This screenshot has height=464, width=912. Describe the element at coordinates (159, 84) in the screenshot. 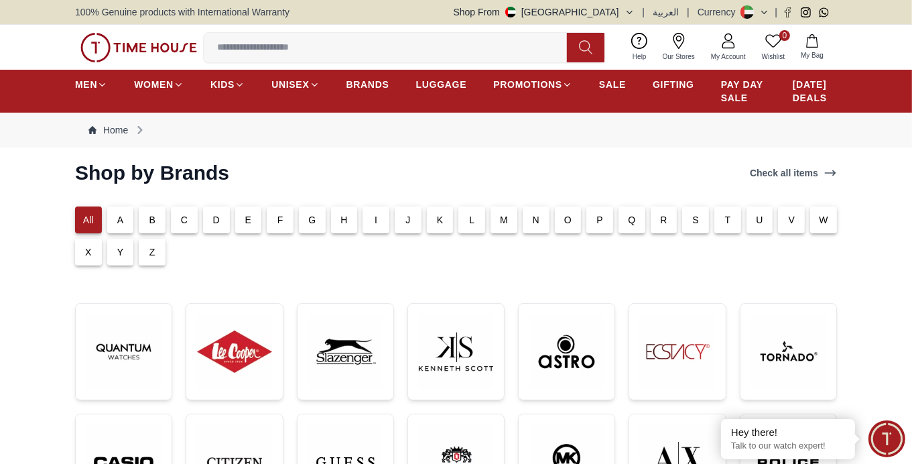

I see `a: WOMEN` at that location.